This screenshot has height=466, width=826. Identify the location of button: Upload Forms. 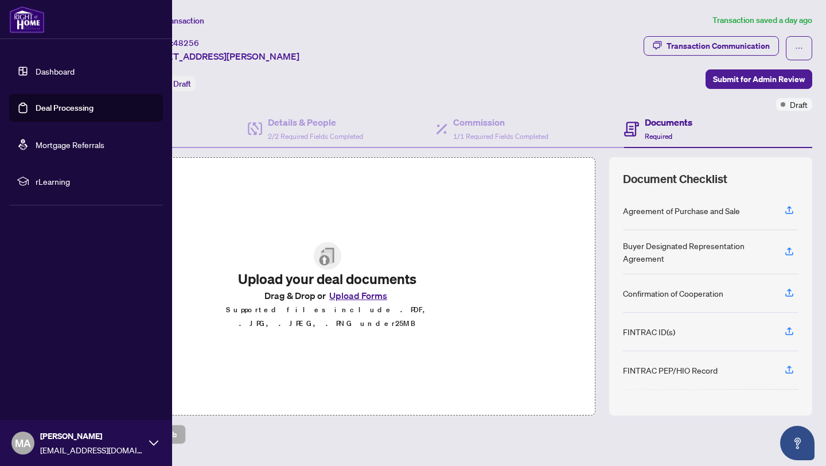
(358, 296).